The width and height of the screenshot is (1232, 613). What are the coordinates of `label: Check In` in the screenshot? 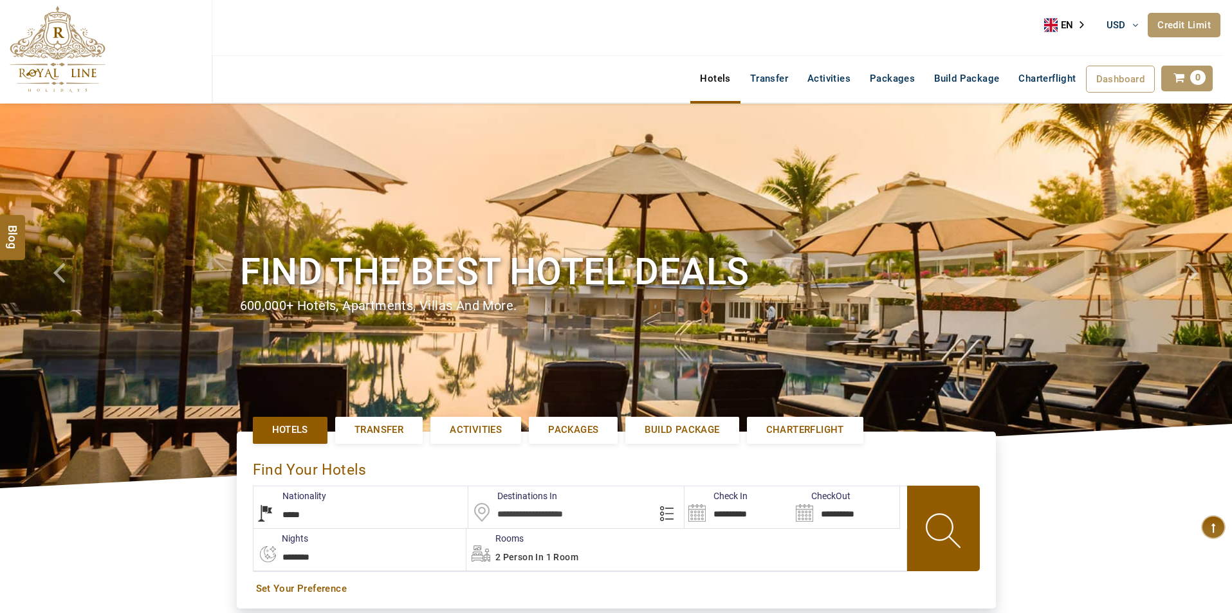 It's located at (716, 496).